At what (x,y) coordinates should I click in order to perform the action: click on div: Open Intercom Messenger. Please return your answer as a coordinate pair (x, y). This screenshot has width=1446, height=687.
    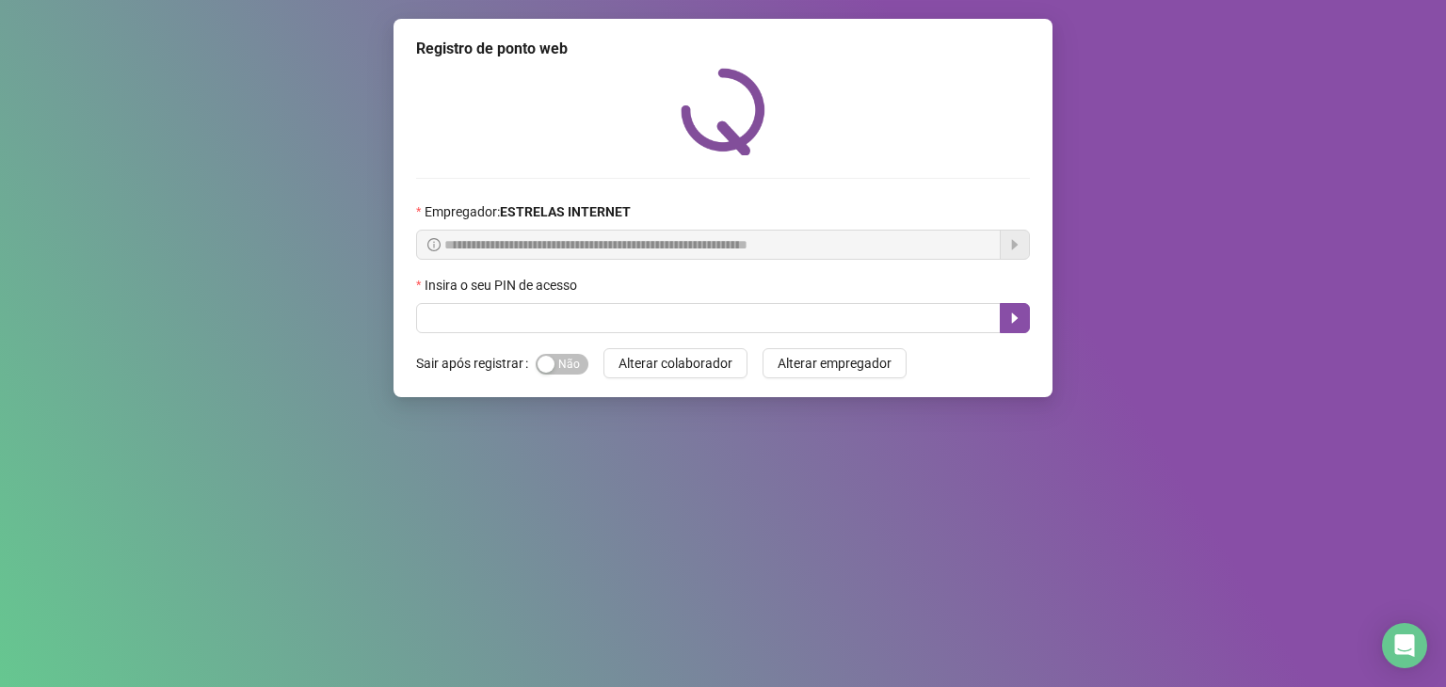
    Looking at the image, I should click on (1405, 646).